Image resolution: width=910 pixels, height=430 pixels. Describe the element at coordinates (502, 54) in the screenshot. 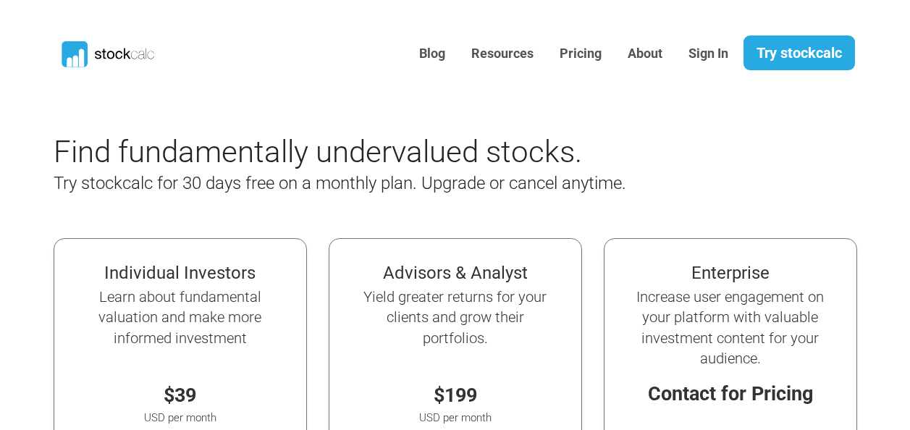

I see `a: Resources` at that location.